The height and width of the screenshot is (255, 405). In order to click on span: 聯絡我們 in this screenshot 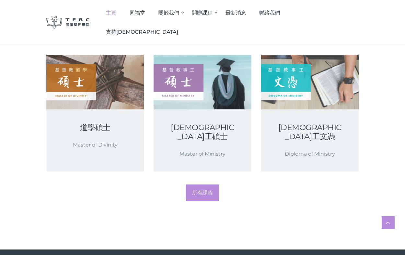, I will do `click(269, 13)`.